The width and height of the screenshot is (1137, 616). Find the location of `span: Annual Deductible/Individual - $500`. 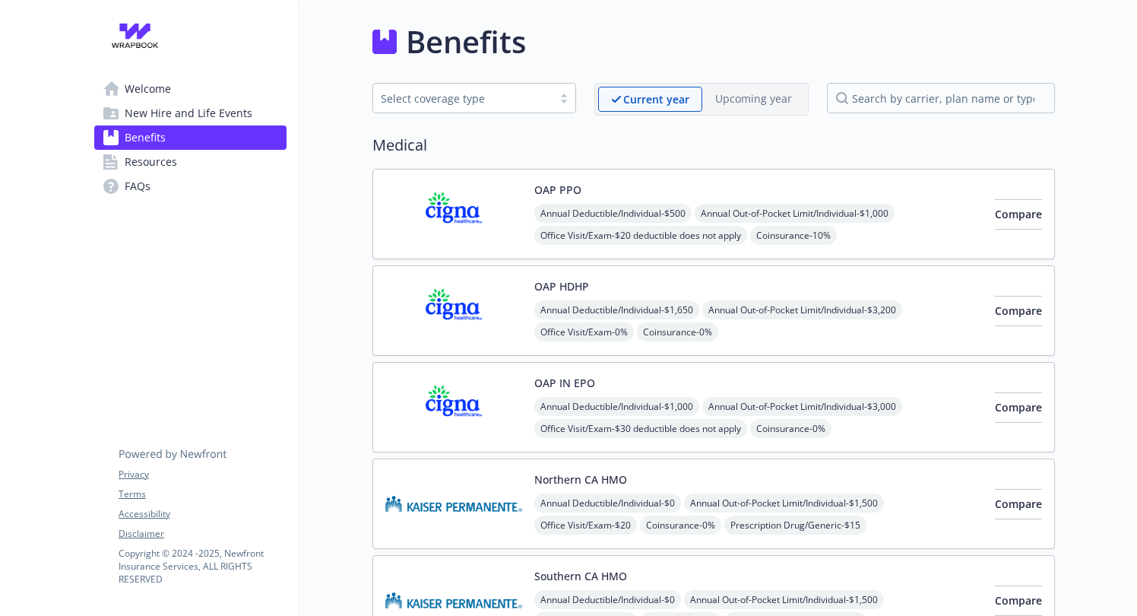

span: Annual Deductible/Individual - $500 is located at coordinates (613, 213).